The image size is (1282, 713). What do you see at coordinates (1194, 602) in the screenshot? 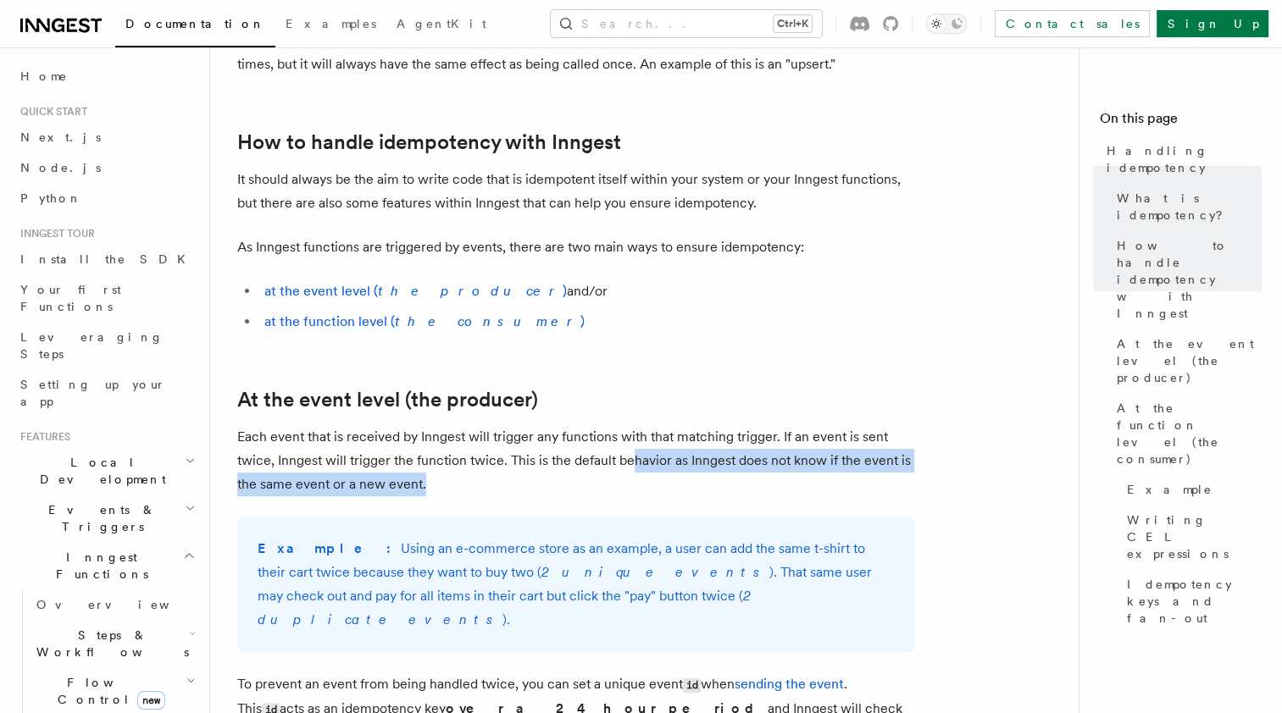
I see `span: Idempotency keys and fan-out` at bounding box center [1194, 602].